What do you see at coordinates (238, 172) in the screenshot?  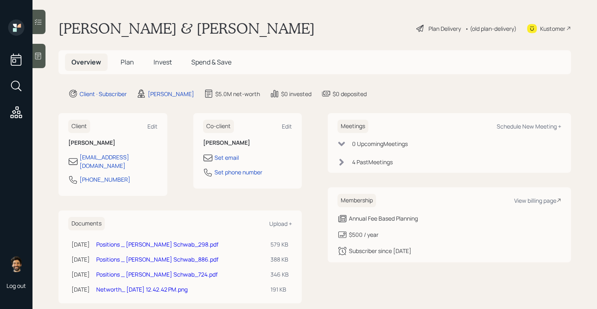 I see `div: Set phone number` at bounding box center [238, 172].